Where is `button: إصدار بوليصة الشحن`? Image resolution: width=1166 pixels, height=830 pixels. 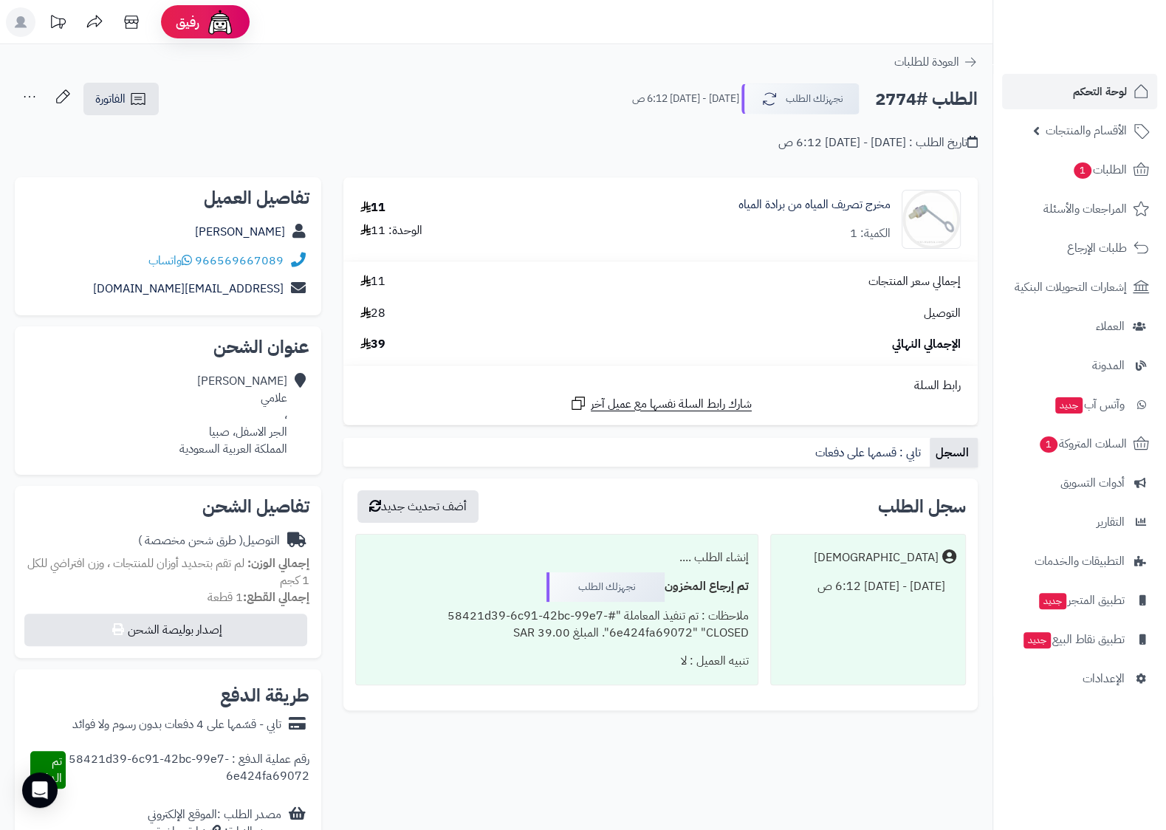 button: إصدار بوليصة الشحن is located at coordinates (165, 630).